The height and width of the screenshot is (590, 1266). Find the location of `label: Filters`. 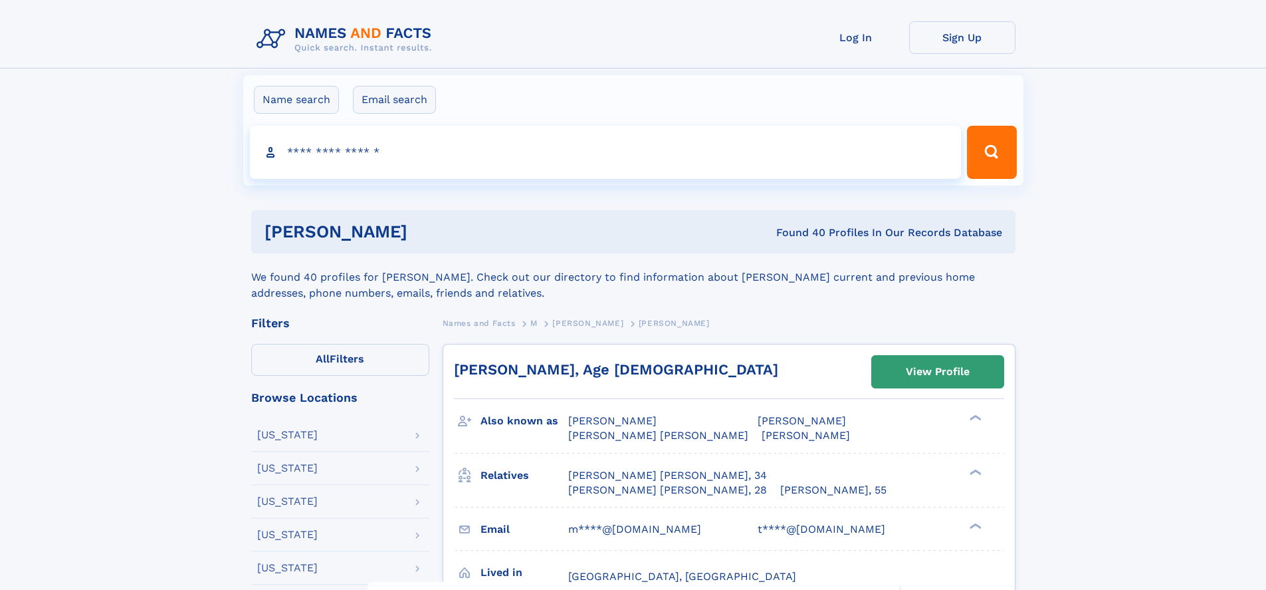

label: Filters is located at coordinates (340, 360).